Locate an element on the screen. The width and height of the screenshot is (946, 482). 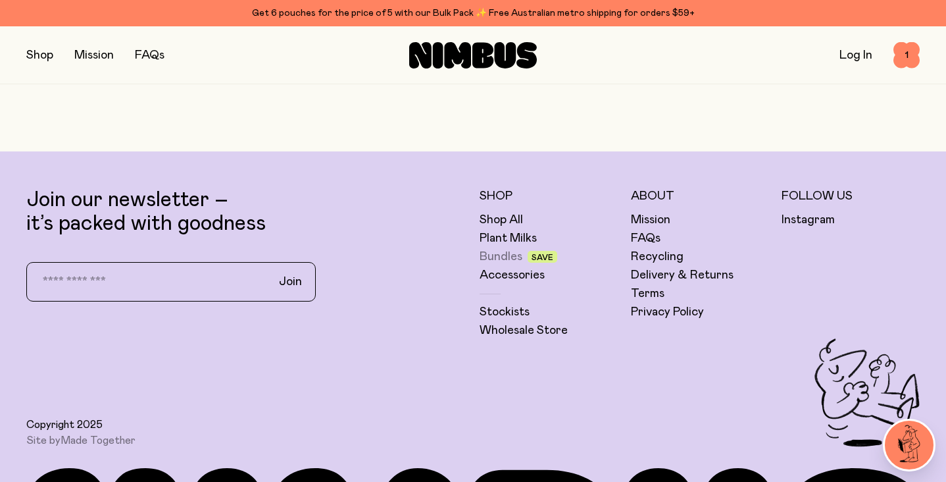
span: Site by is located at coordinates (81, 440).